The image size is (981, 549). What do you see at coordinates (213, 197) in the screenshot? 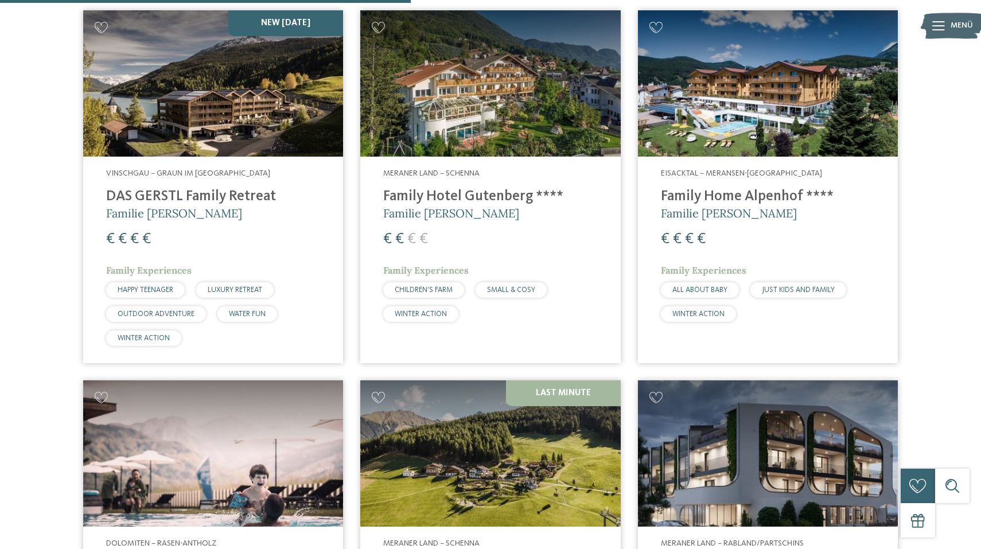
I see `h4: DAS GERSTL Family Retreat` at bounding box center [213, 197].